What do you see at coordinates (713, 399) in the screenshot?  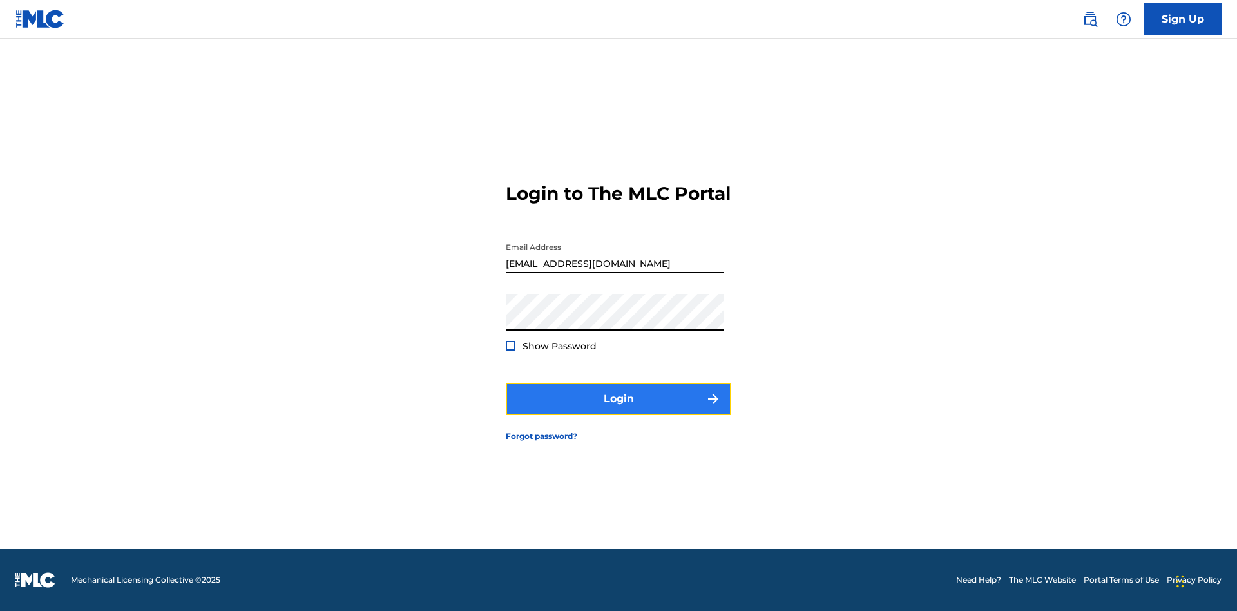 I see `img: f7272a7cc735f4ea7f67.svg` at bounding box center [713, 399].